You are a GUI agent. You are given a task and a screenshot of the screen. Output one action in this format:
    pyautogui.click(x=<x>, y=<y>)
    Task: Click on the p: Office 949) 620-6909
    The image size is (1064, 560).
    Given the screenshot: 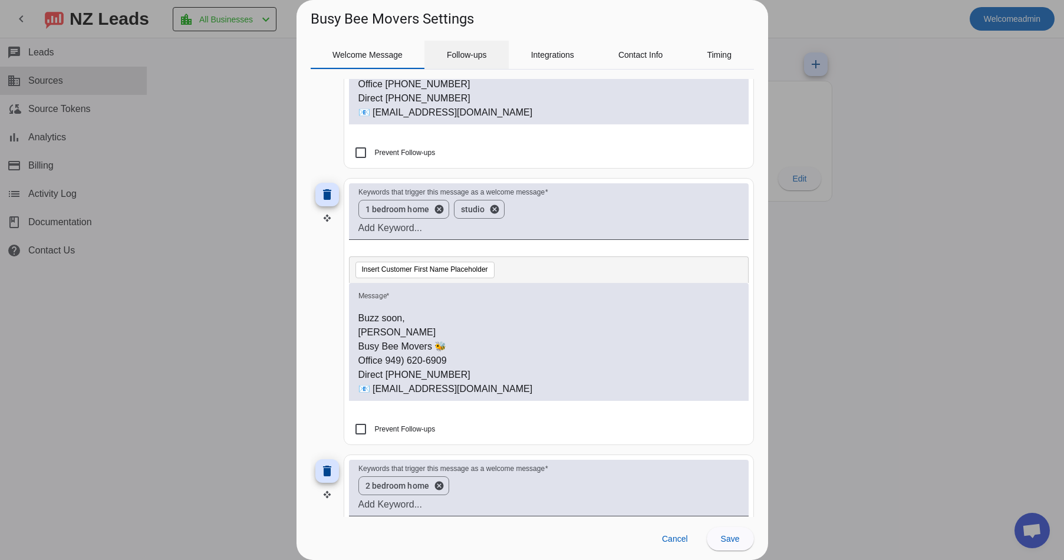 What is the action you would take?
    pyautogui.click(x=549, y=361)
    